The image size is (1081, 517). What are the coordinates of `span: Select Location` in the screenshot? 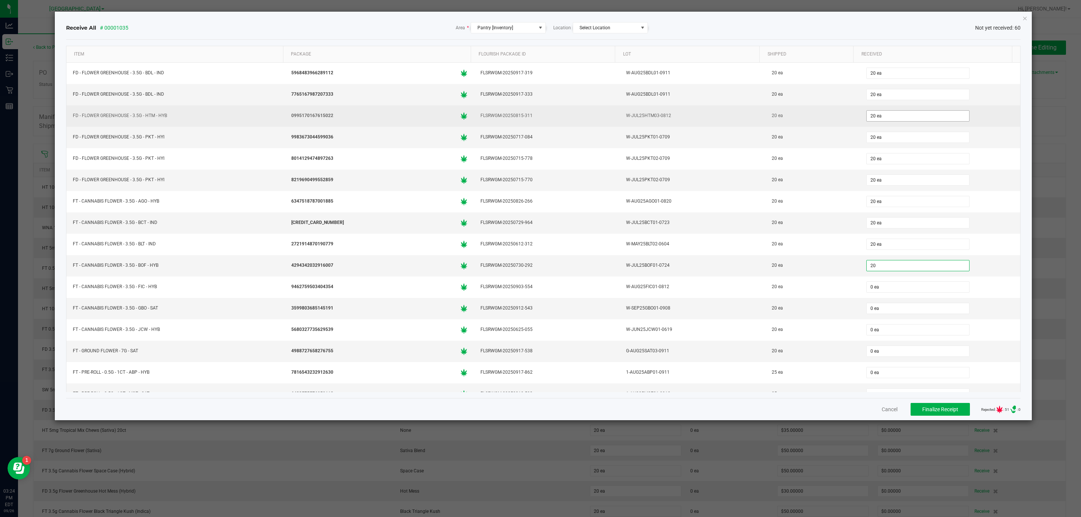 It's located at (595, 28).